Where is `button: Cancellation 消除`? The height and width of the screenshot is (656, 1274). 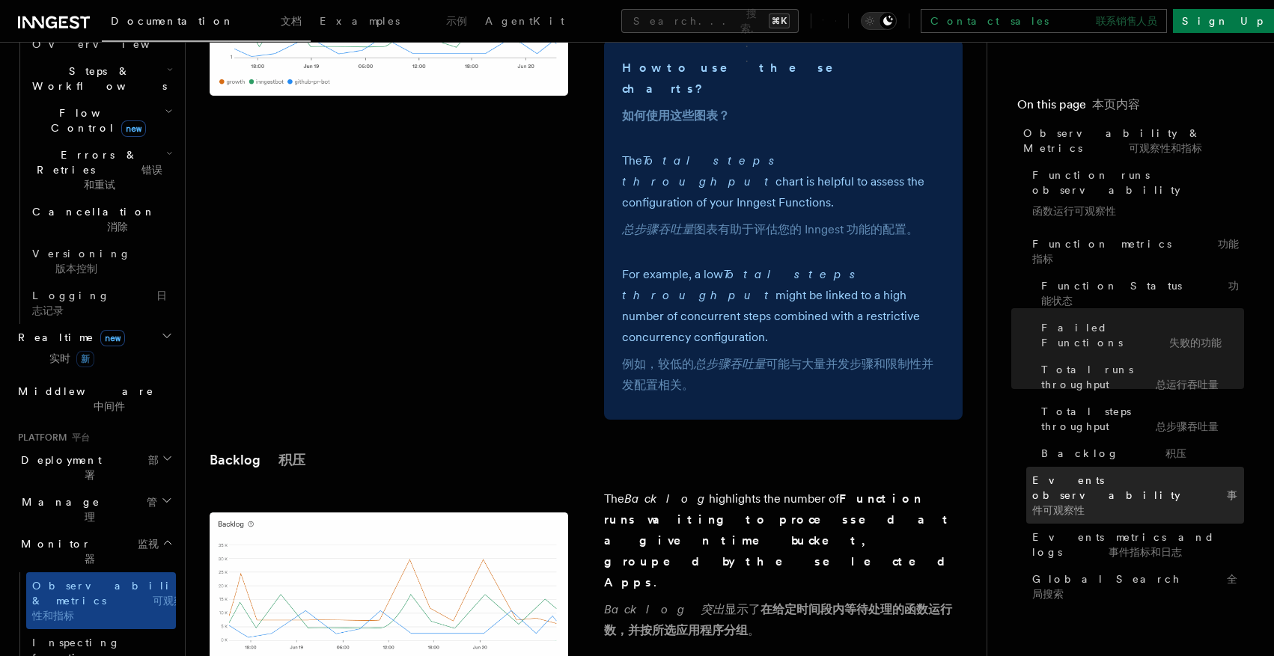 button: Cancellation 消除 is located at coordinates (101, 219).